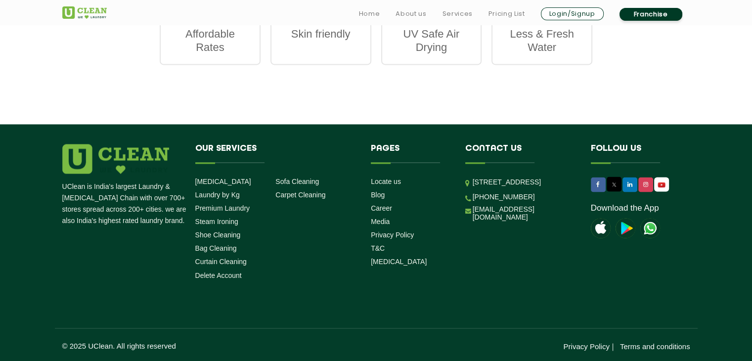 The height and width of the screenshot is (361, 752). What do you see at coordinates (507, 14) in the screenshot?
I see `a: Pricing List` at bounding box center [507, 14].